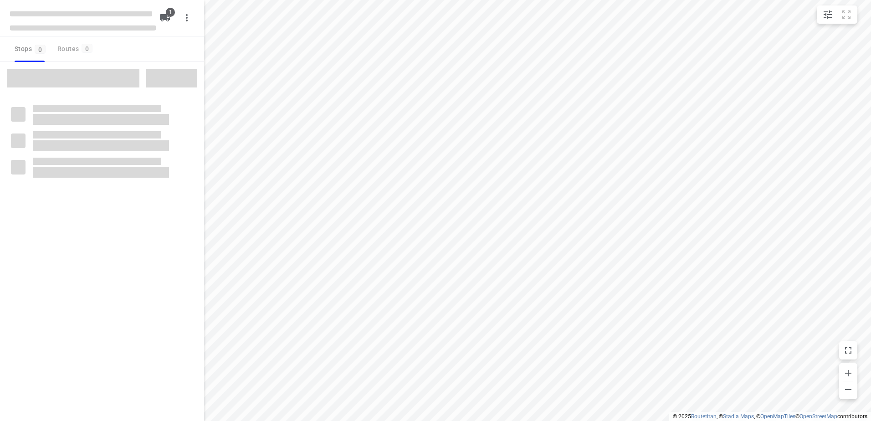 This screenshot has width=871, height=421. I want to click on li: © 2025 , © , © © contributors, so click(770, 416).